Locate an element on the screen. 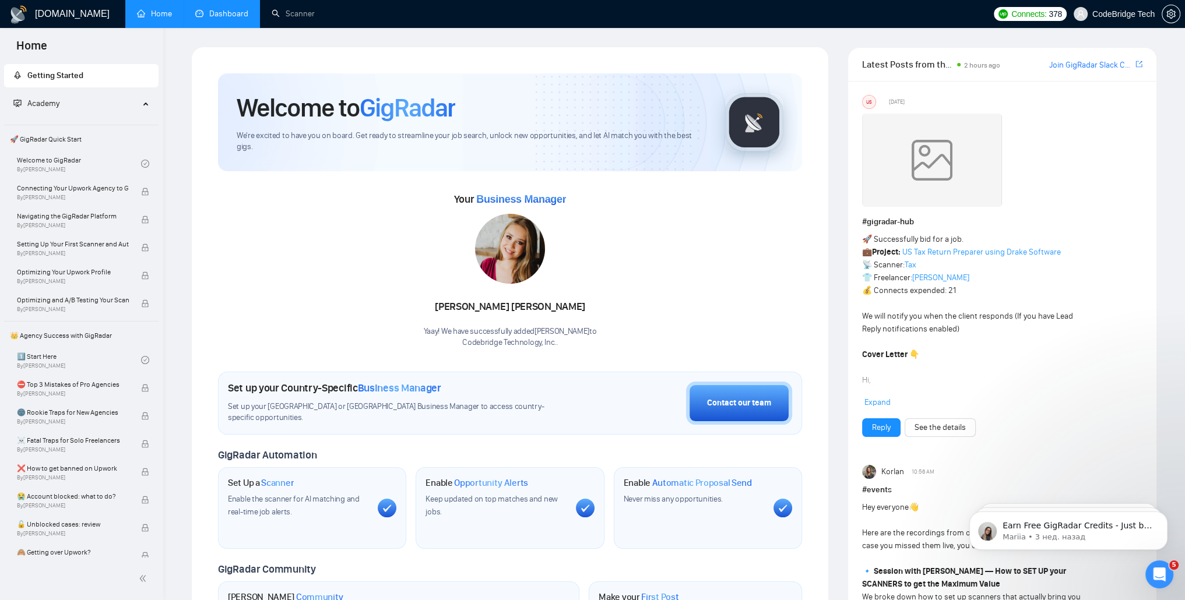 The height and width of the screenshot is (600, 1185). p: Earn Free GigRadar Credits - Just by Sharing Your Story! 💬 Want more credits for sending proposal... is located at coordinates (126, 39).